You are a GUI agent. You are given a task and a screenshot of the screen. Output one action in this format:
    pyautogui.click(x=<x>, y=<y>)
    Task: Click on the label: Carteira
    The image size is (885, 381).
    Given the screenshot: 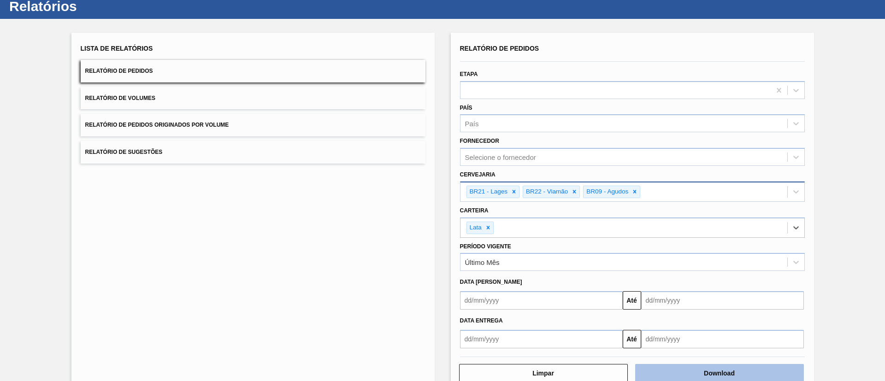 What is the action you would take?
    pyautogui.click(x=474, y=211)
    